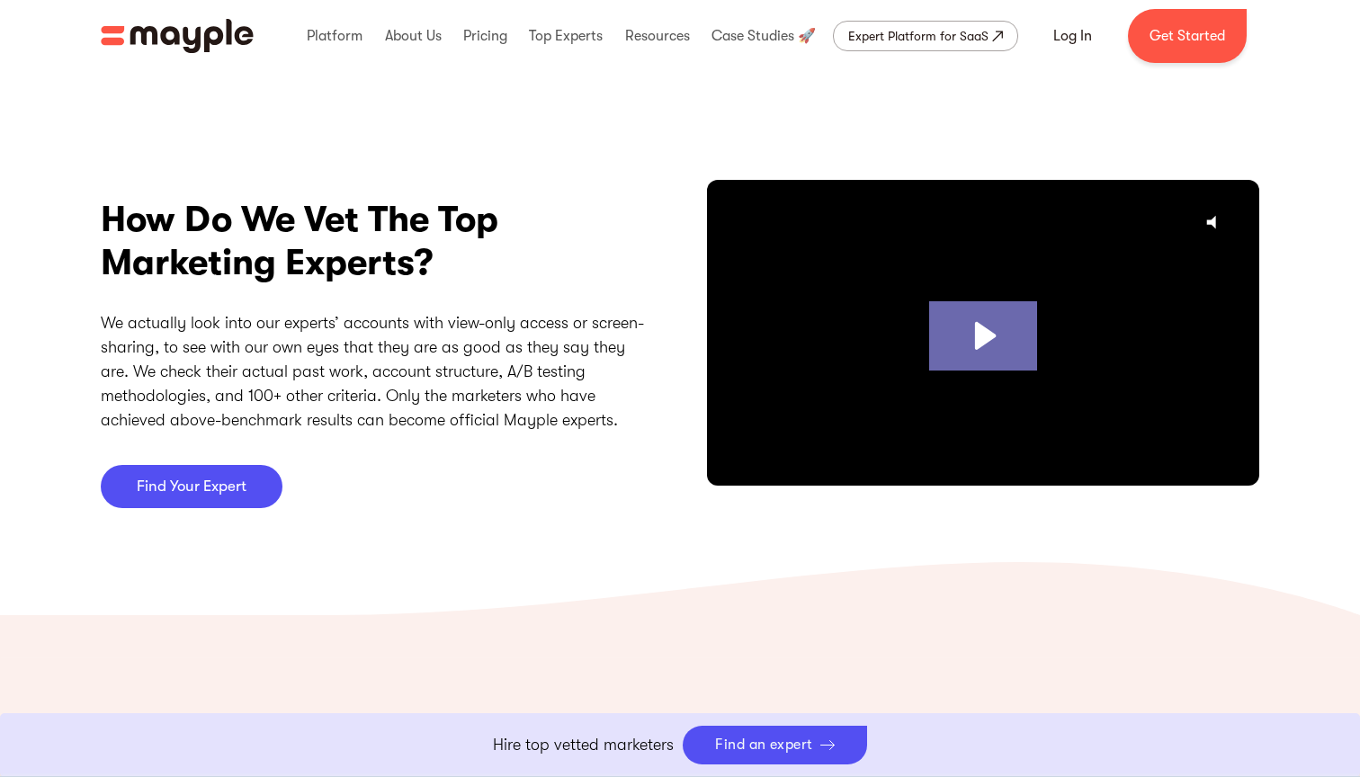  I want to click on a: Log In, so click(1072, 36).